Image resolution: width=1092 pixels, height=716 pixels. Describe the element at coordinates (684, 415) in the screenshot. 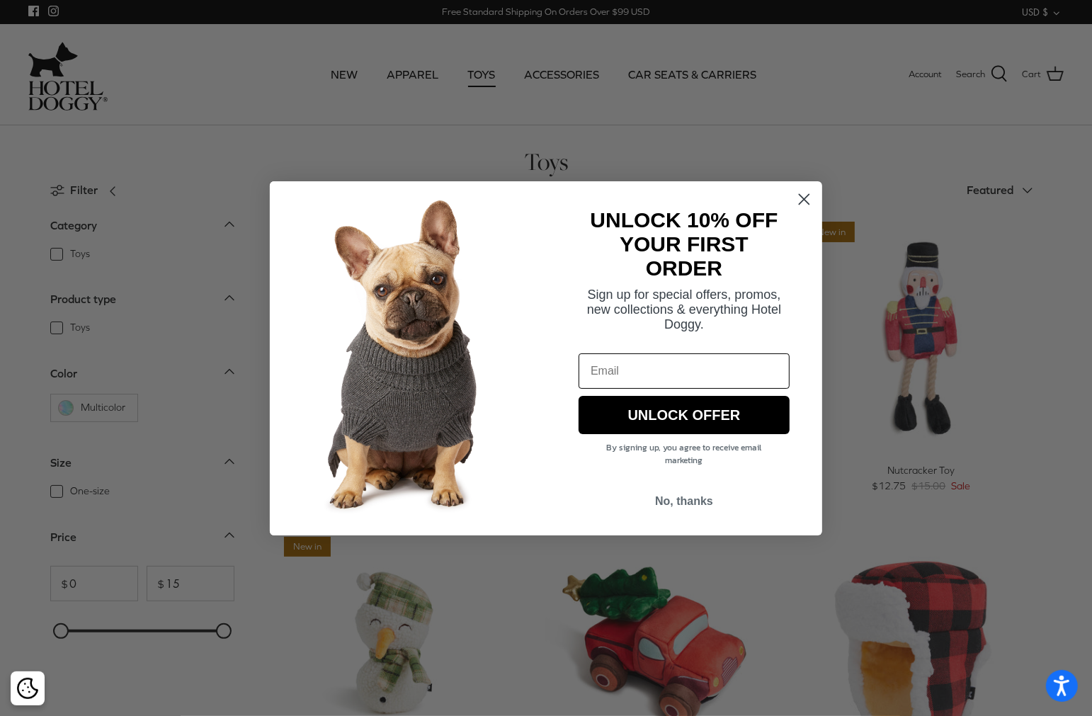

I see `button: UNLOCK OFFER` at that location.